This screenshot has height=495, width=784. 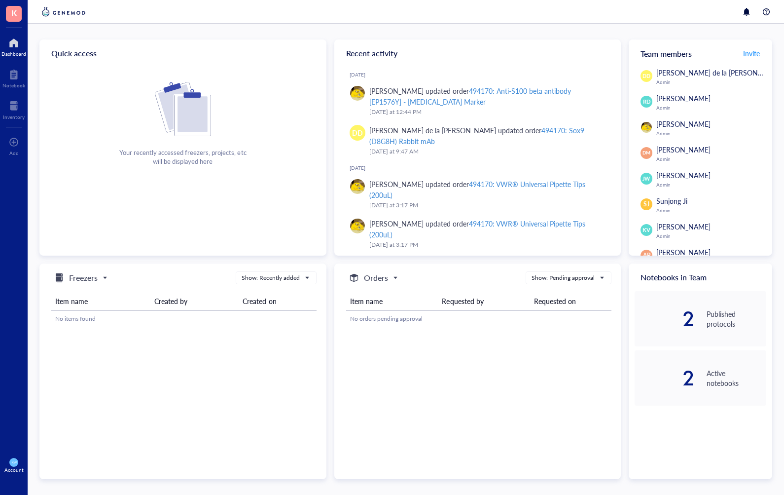 What do you see at coordinates (647, 153) in the screenshot?
I see `span: DM` at bounding box center [647, 153].